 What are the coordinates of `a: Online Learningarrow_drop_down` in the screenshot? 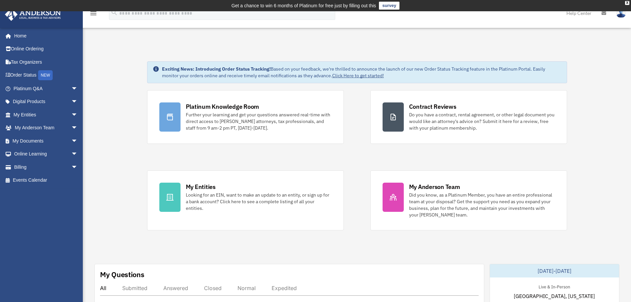 It's located at (46, 154).